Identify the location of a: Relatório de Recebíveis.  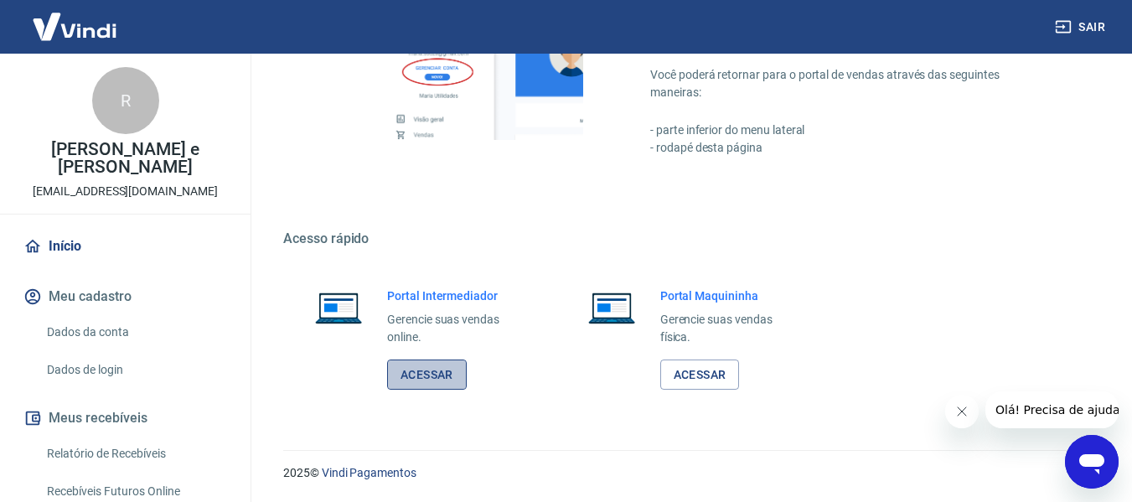
(135, 453).